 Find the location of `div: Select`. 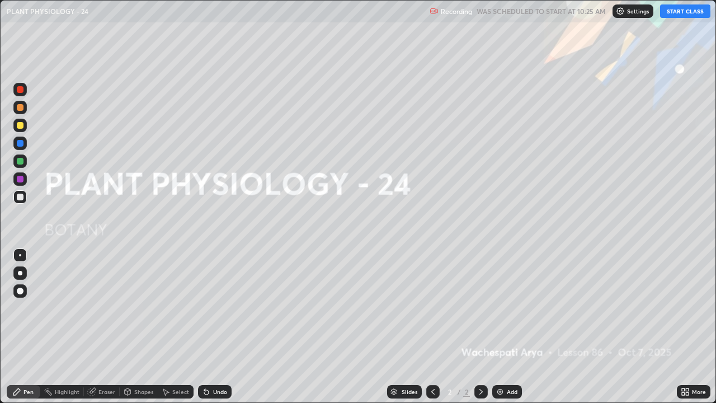

div: Select is located at coordinates (181, 392).